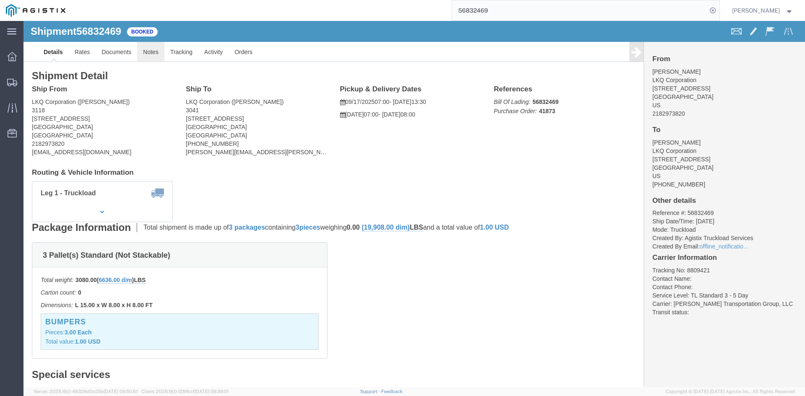  What do you see at coordinates (391, 391) in the screenshot?
I see `a: Feedback` at bounding box center [391, 391].